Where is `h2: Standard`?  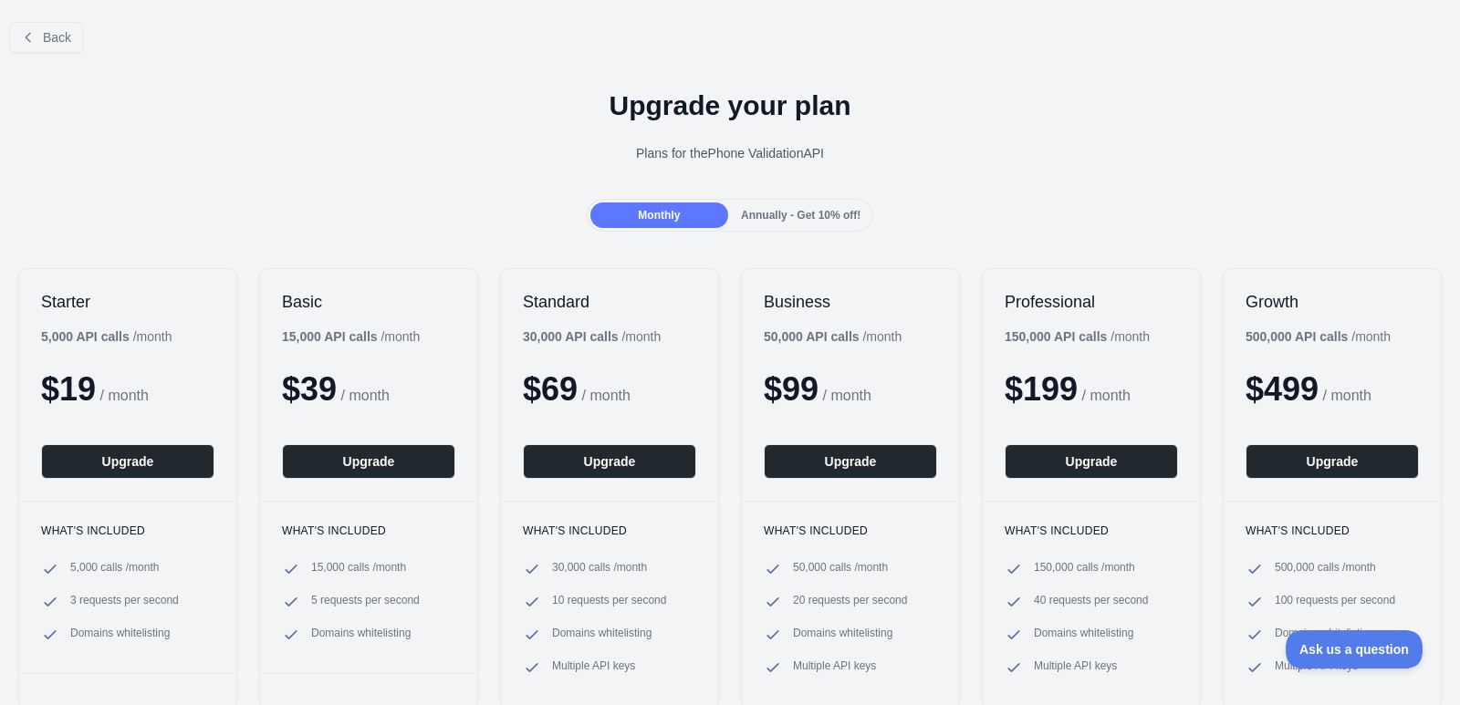
h2: Standard is located at coordinates (609, 302).